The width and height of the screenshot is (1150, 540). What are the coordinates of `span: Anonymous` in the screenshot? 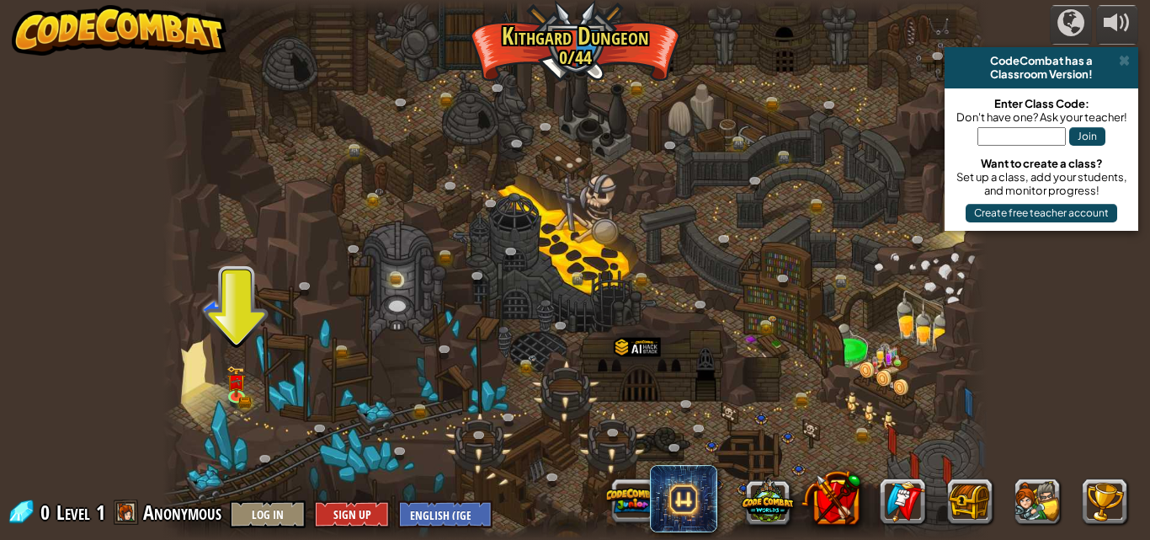 It's located at (182, 512).